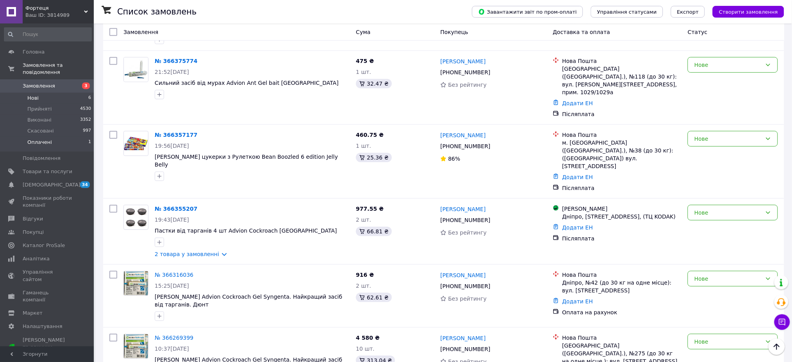 This screenshot has width=792, height=362. I want to click on span: Гаманець компанії, so click(47, 296).